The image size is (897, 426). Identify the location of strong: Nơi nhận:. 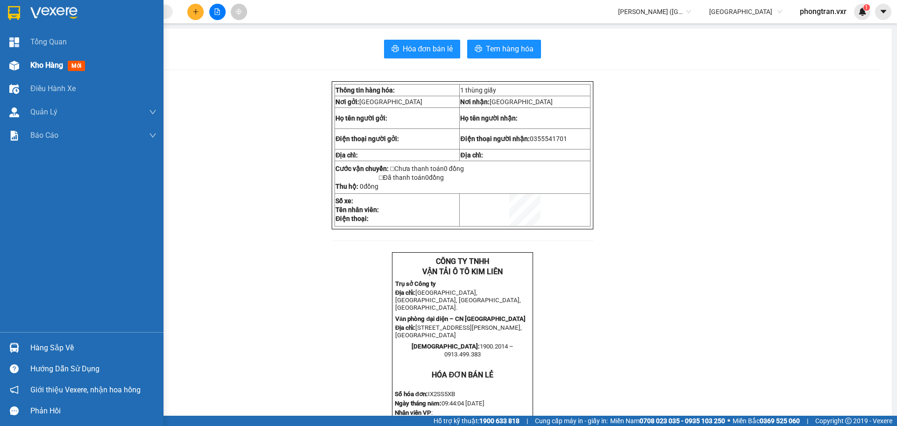
(474, 102).